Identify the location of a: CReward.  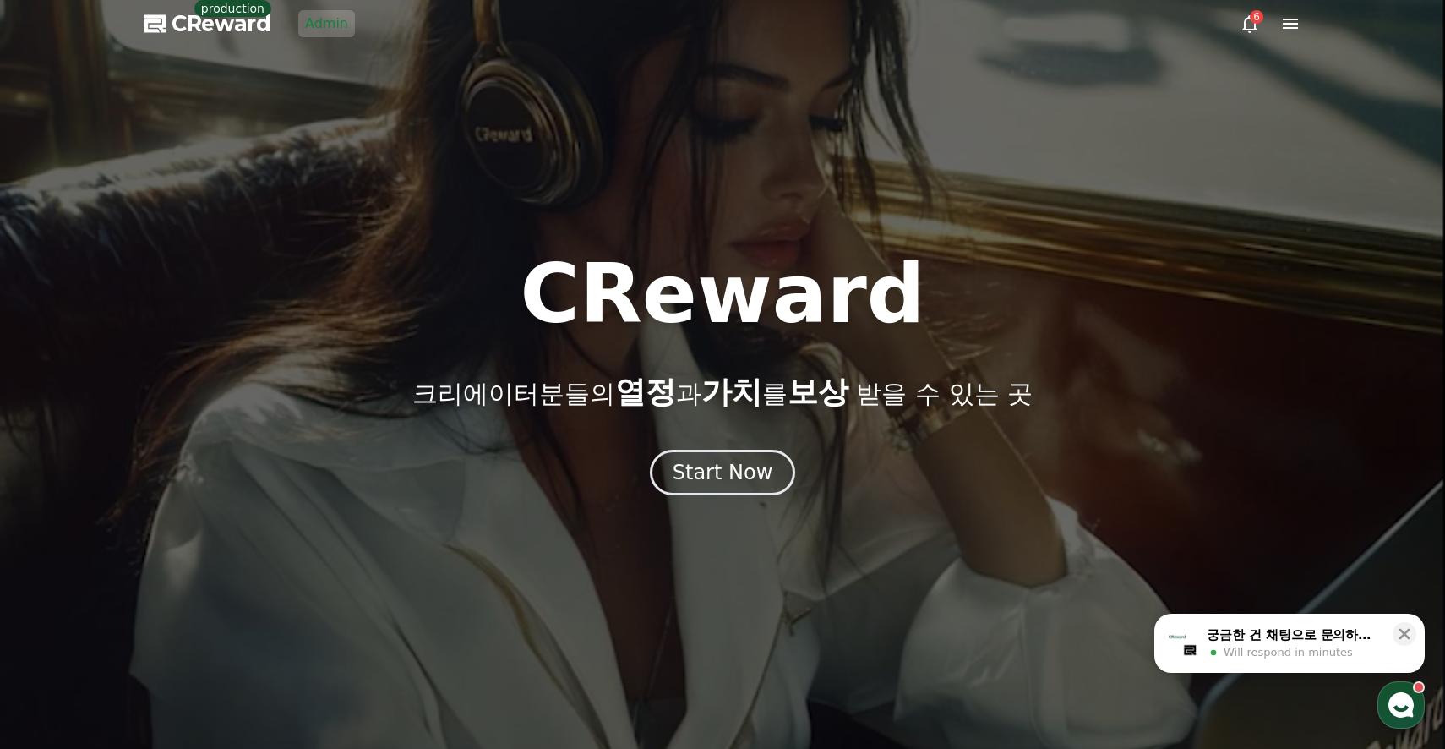
(208, 24).